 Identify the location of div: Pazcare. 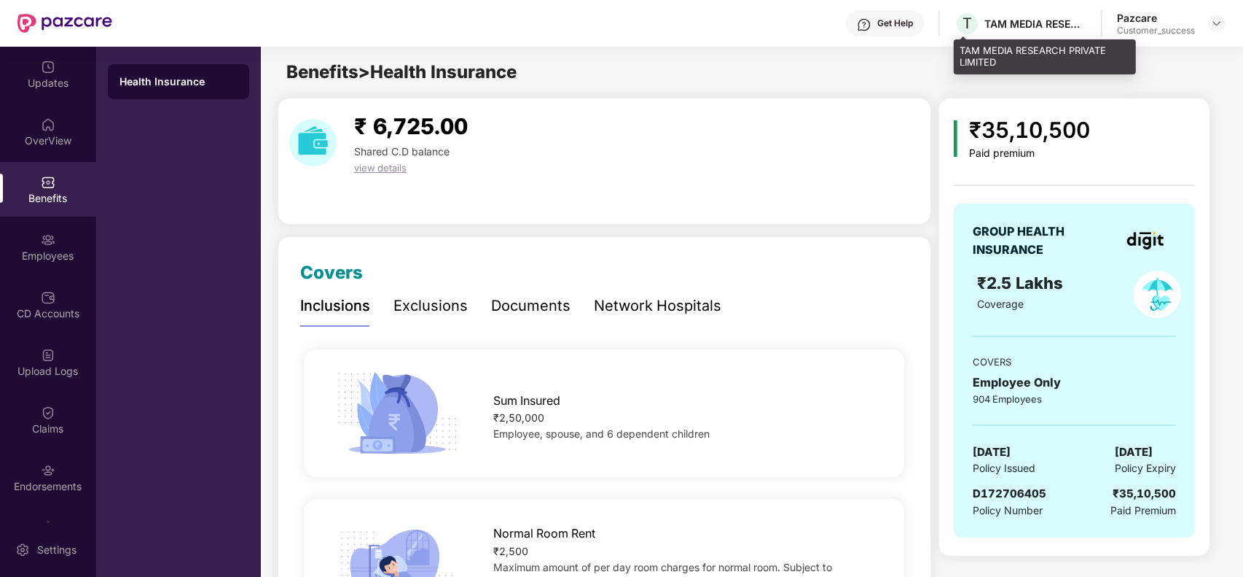
(1156, 17).